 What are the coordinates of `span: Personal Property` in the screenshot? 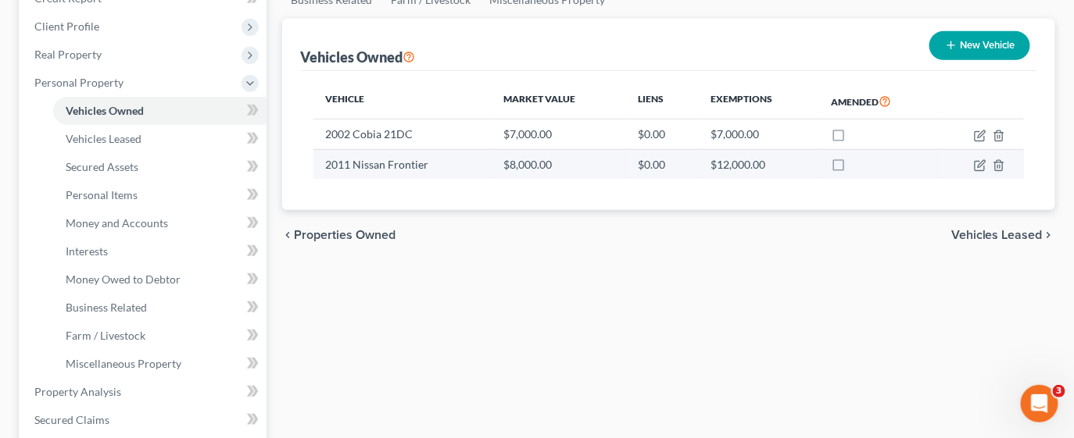 It's located at (79, 82).